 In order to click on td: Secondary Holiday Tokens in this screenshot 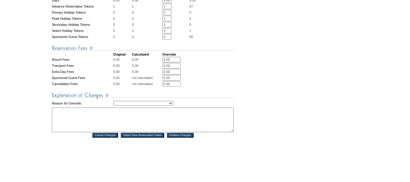, I will do `click(82, 25)`.